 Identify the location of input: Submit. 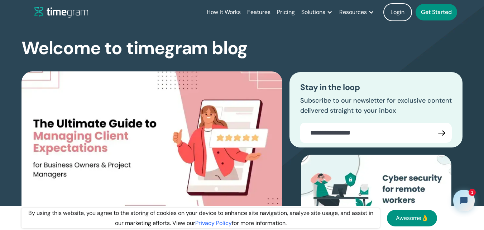
(442, 133).